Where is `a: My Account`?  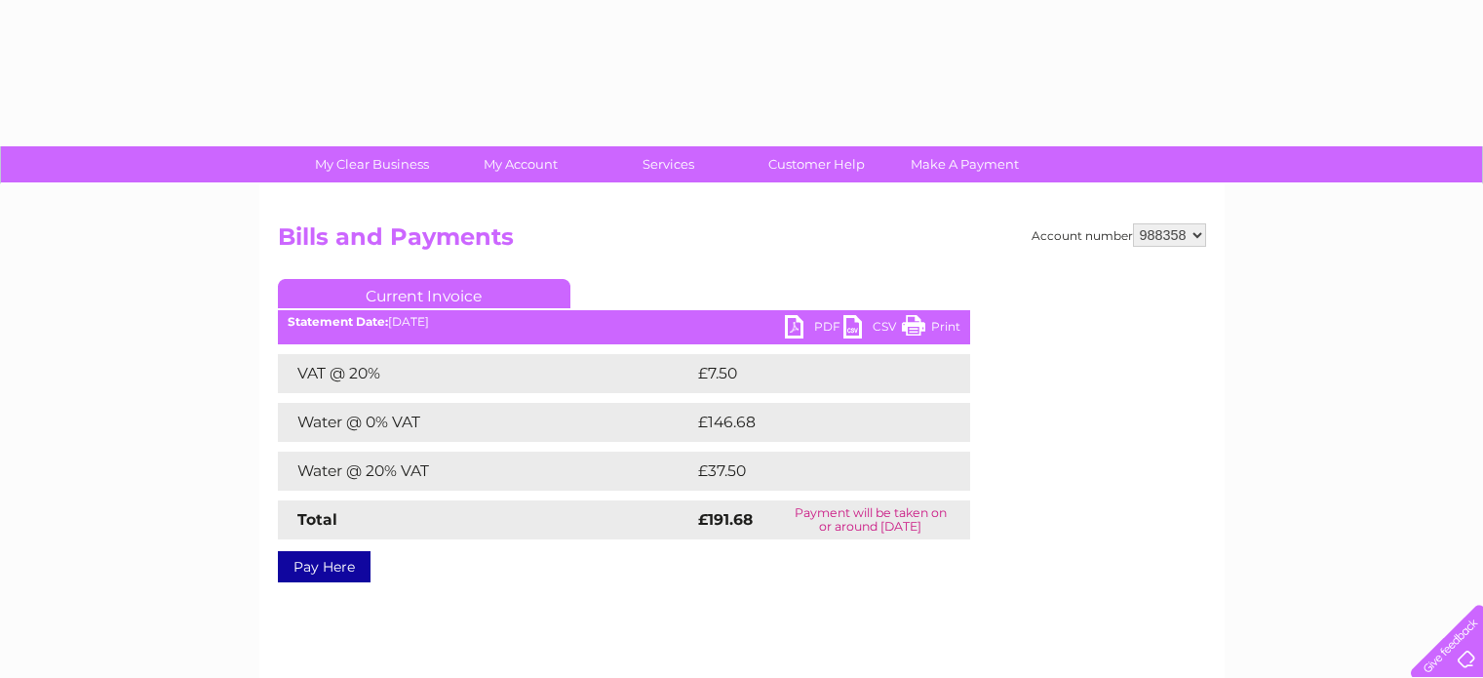 a: My Account is located at coordinates (520, 164).